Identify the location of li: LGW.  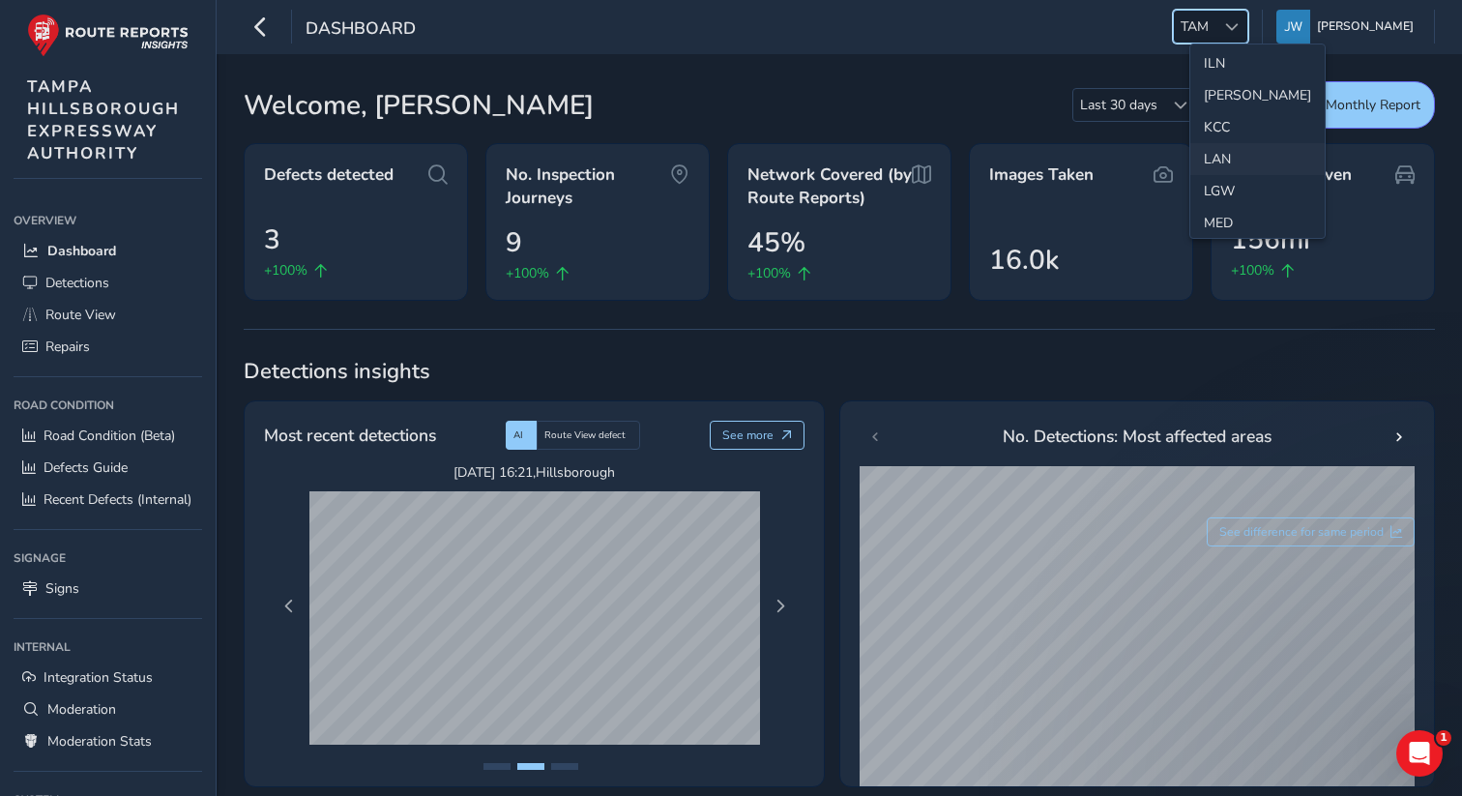
(1257, 190).